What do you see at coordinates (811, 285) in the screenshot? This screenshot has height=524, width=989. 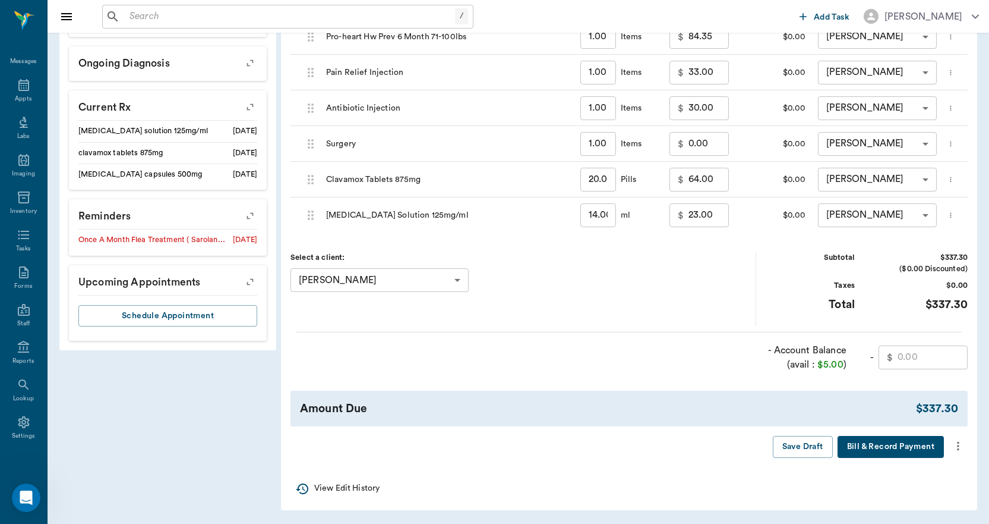 I see `div: Taxes` at bounding box center [811, 285].